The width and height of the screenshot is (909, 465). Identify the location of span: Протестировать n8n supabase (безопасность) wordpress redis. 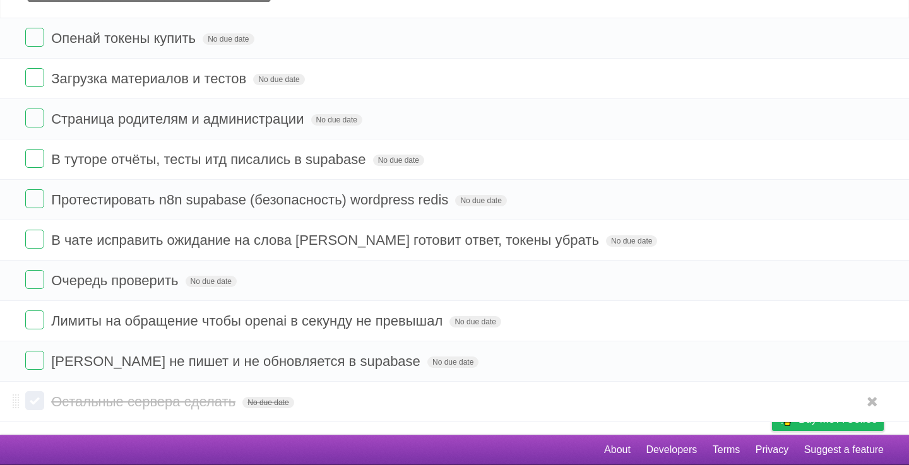
(251, 199).